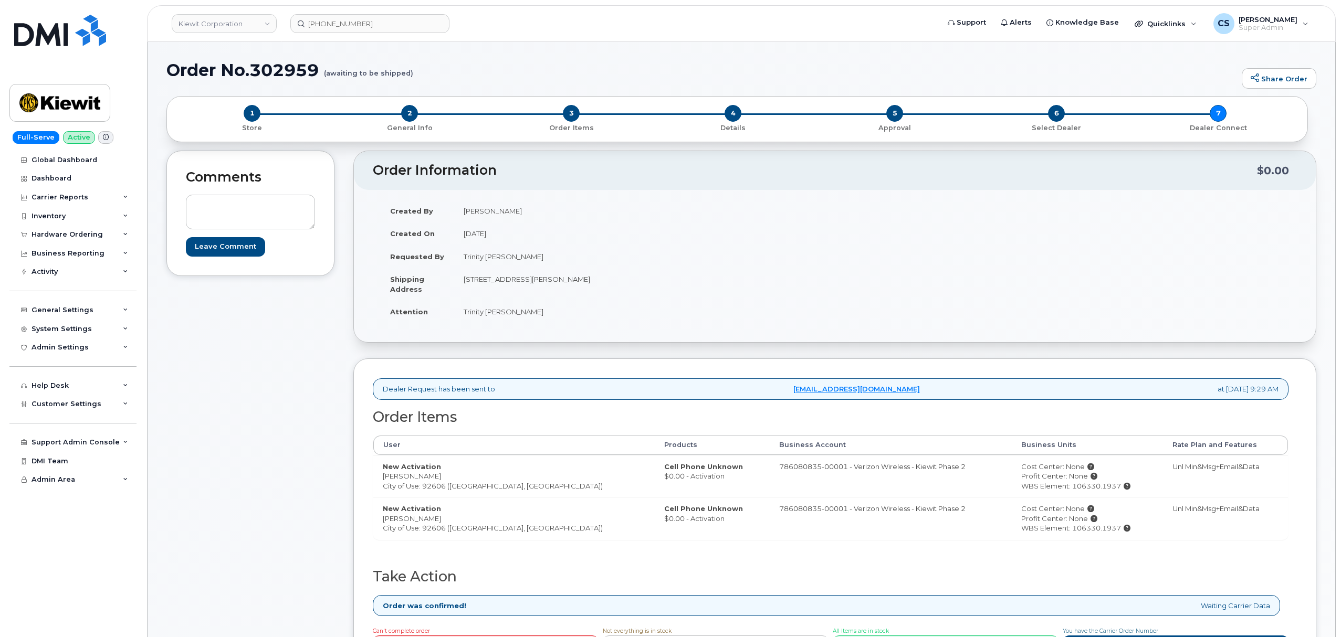 This screenshot has height=637, width=1341. I want to click on strong: Created On, so click(412, 234).